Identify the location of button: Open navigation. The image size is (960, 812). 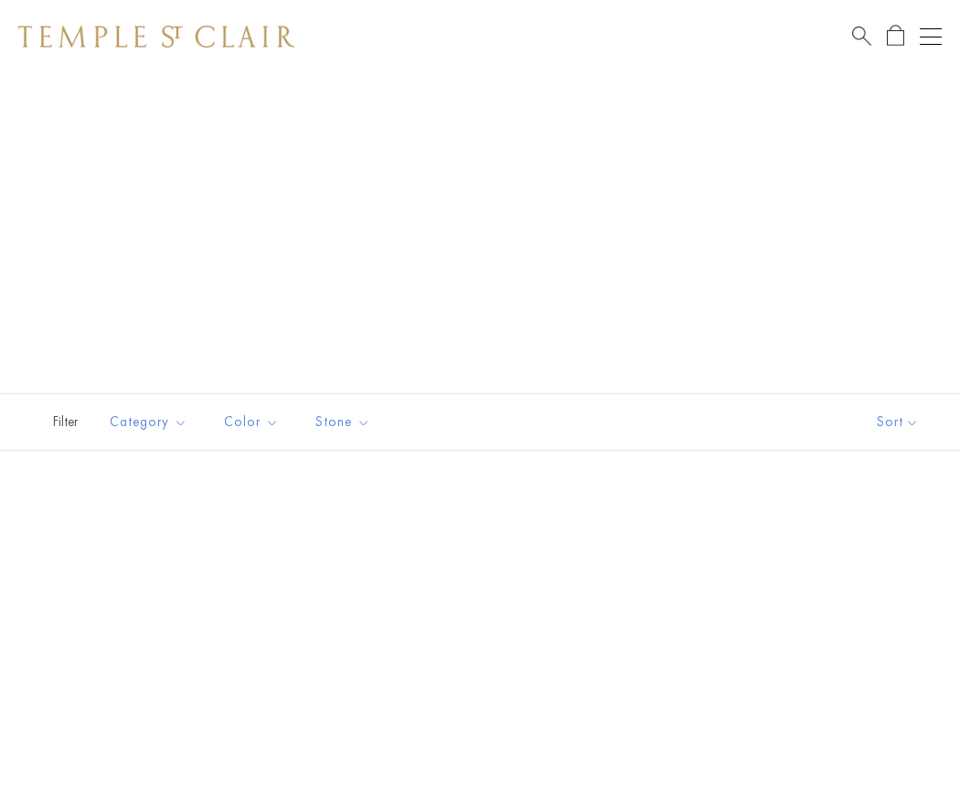
(931, 37).